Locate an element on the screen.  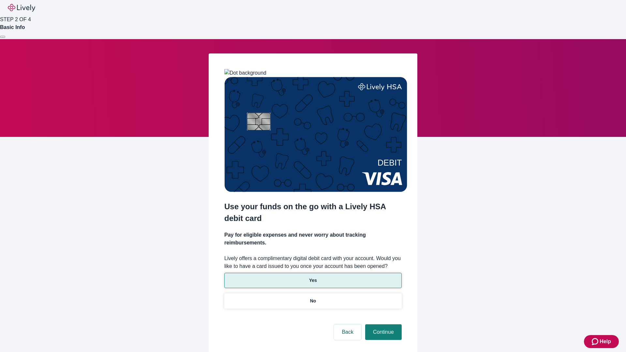
button: Continue is located at coordinates (383, 332).